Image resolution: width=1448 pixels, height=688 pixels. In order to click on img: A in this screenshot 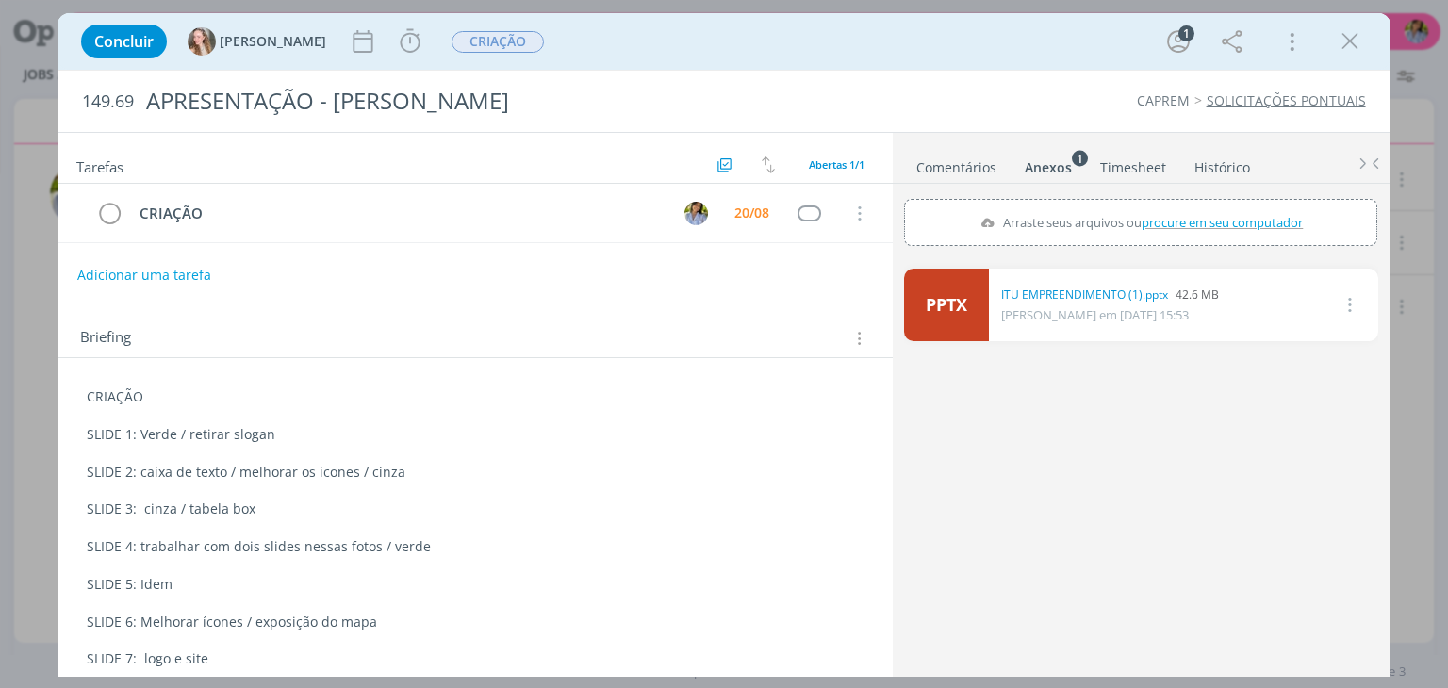, I will do `click(696, 213)`.